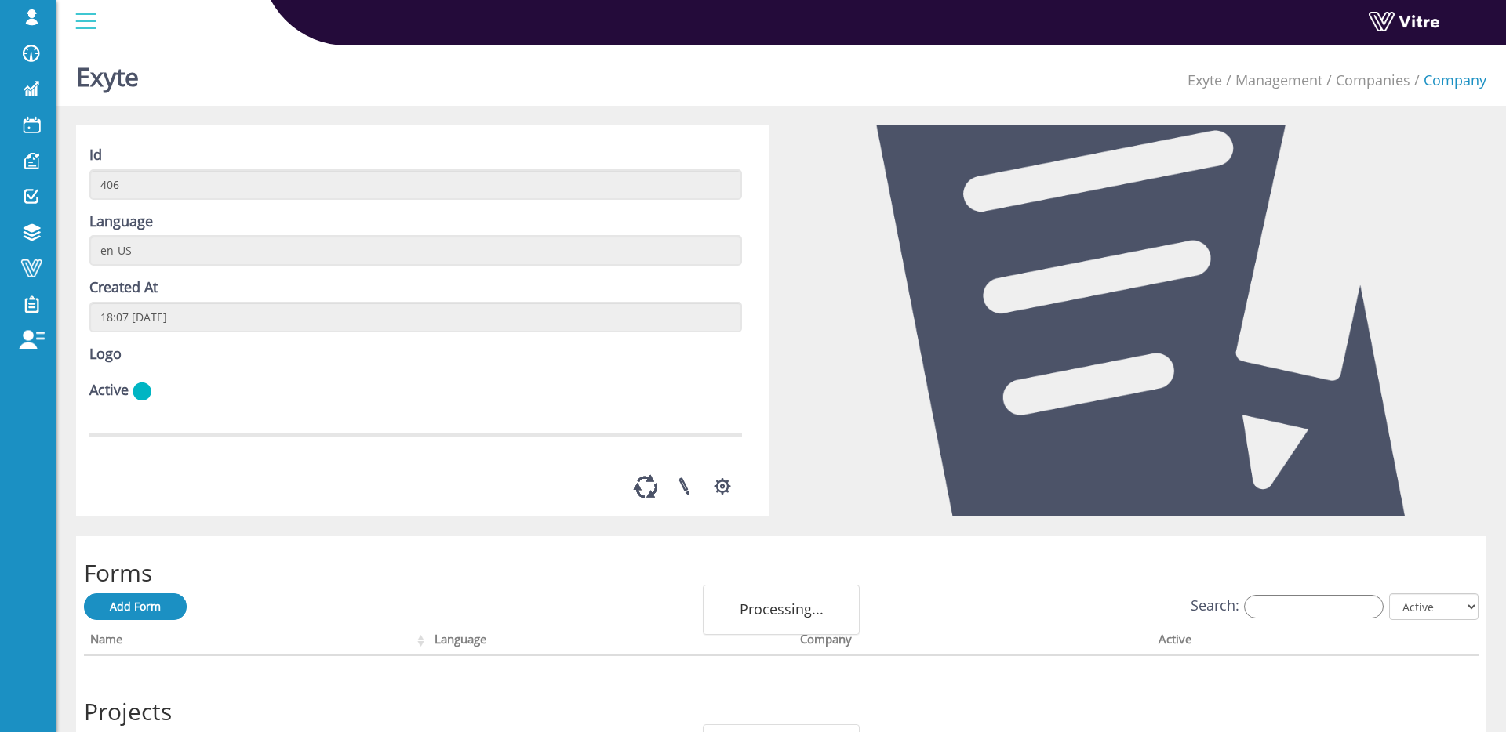 The height and width of the screenshot is (732, 1506). Describe the element at coordinates (781, 711) in the screenshot. I see `h2: Projects` at that location.